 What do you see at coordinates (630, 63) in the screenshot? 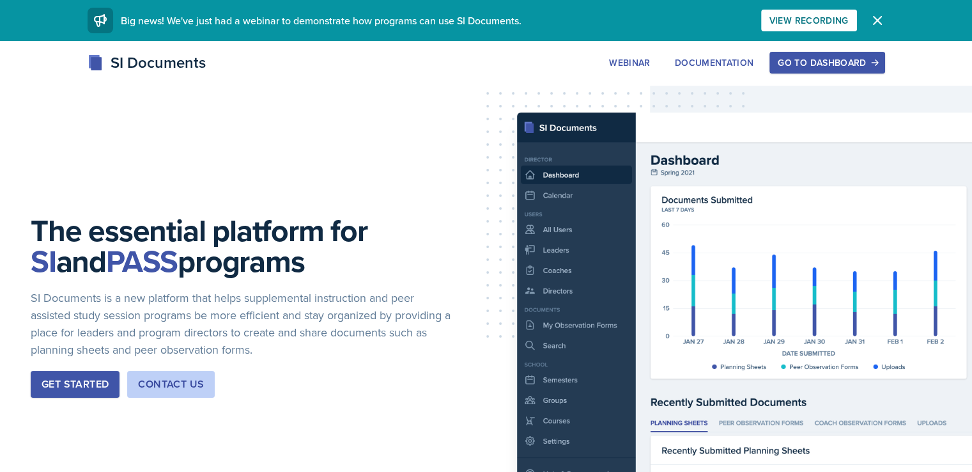
I see `div: Webinar` at bounding box center [630, 63].